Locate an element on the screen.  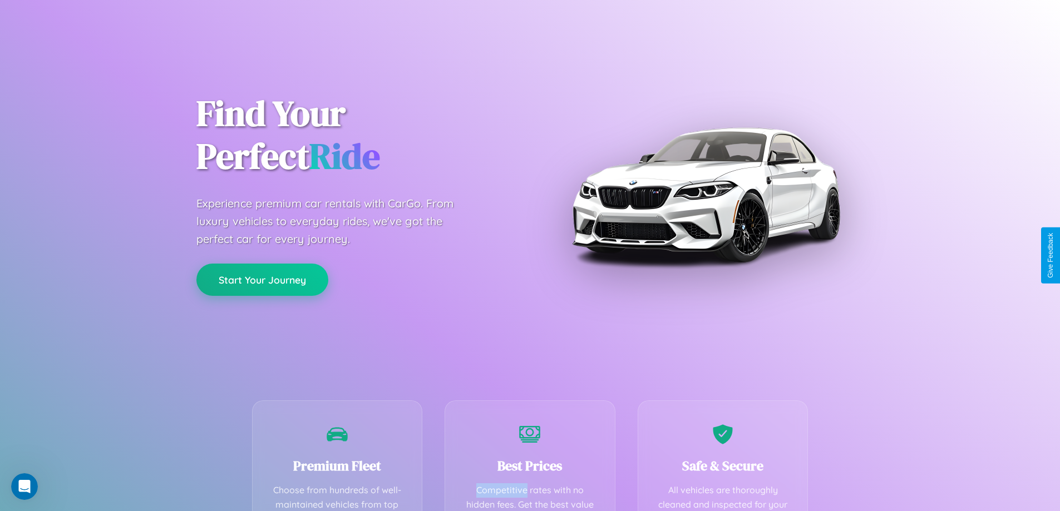
div: Give Feedback is located at coordinates (1050, 255).